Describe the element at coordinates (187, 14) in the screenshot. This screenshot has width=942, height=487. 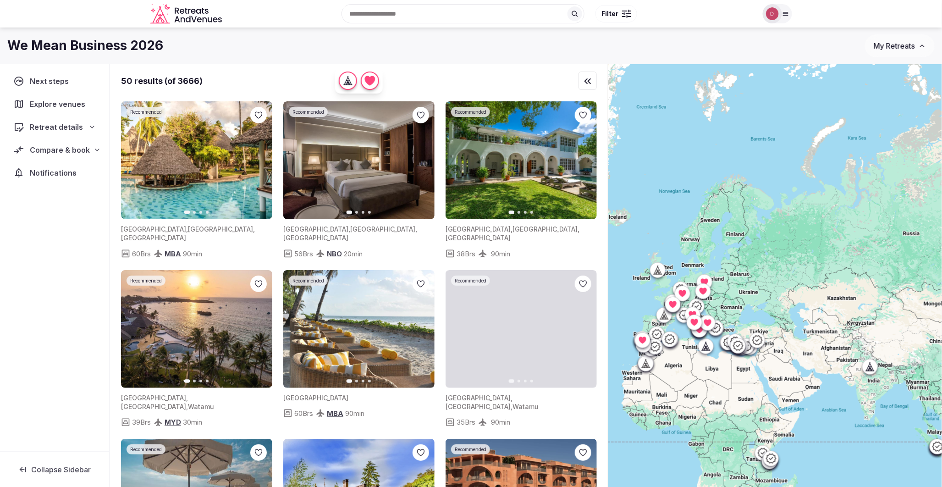
I see `a: Visit the homepage` at that location.